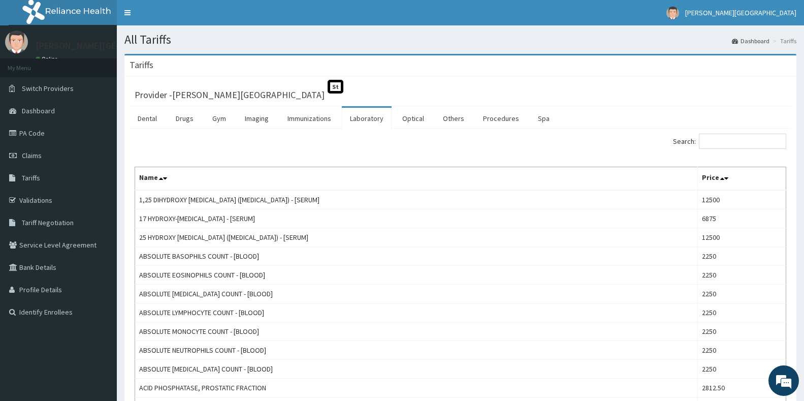  What do you see at coordinates (99, 295) in the screenshot?
I see `textarea: Type your message and hit 'Enter'` at bounding box center [99, 295].